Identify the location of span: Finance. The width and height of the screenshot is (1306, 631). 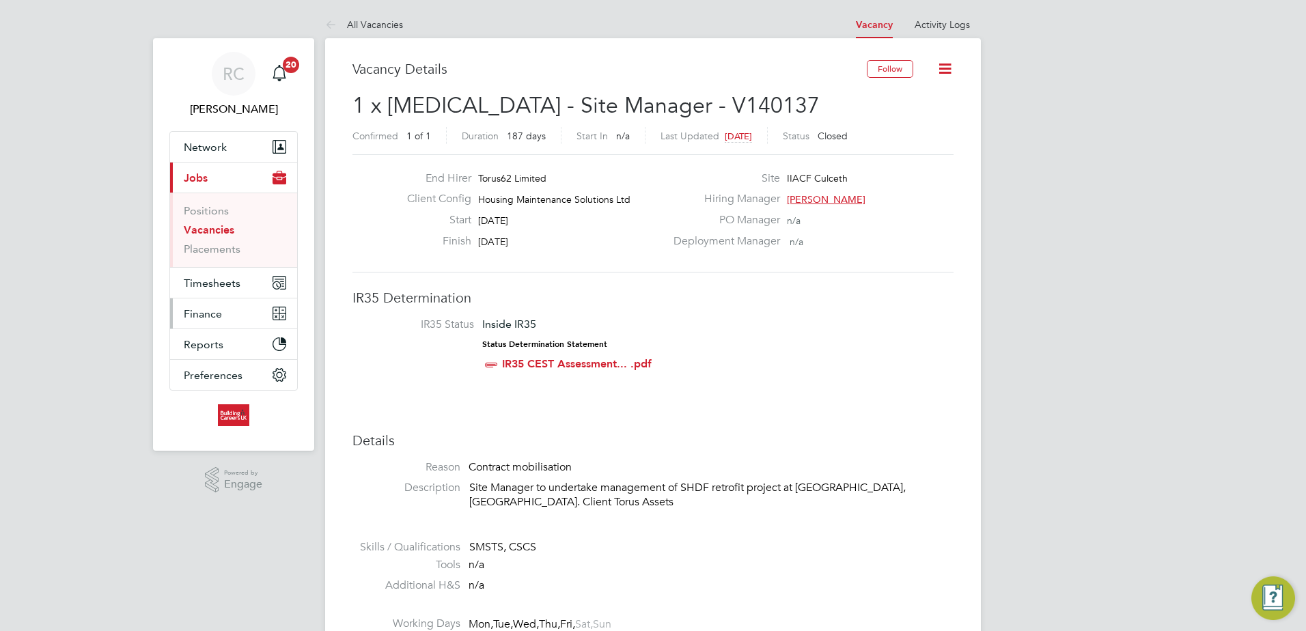
(203, 313).